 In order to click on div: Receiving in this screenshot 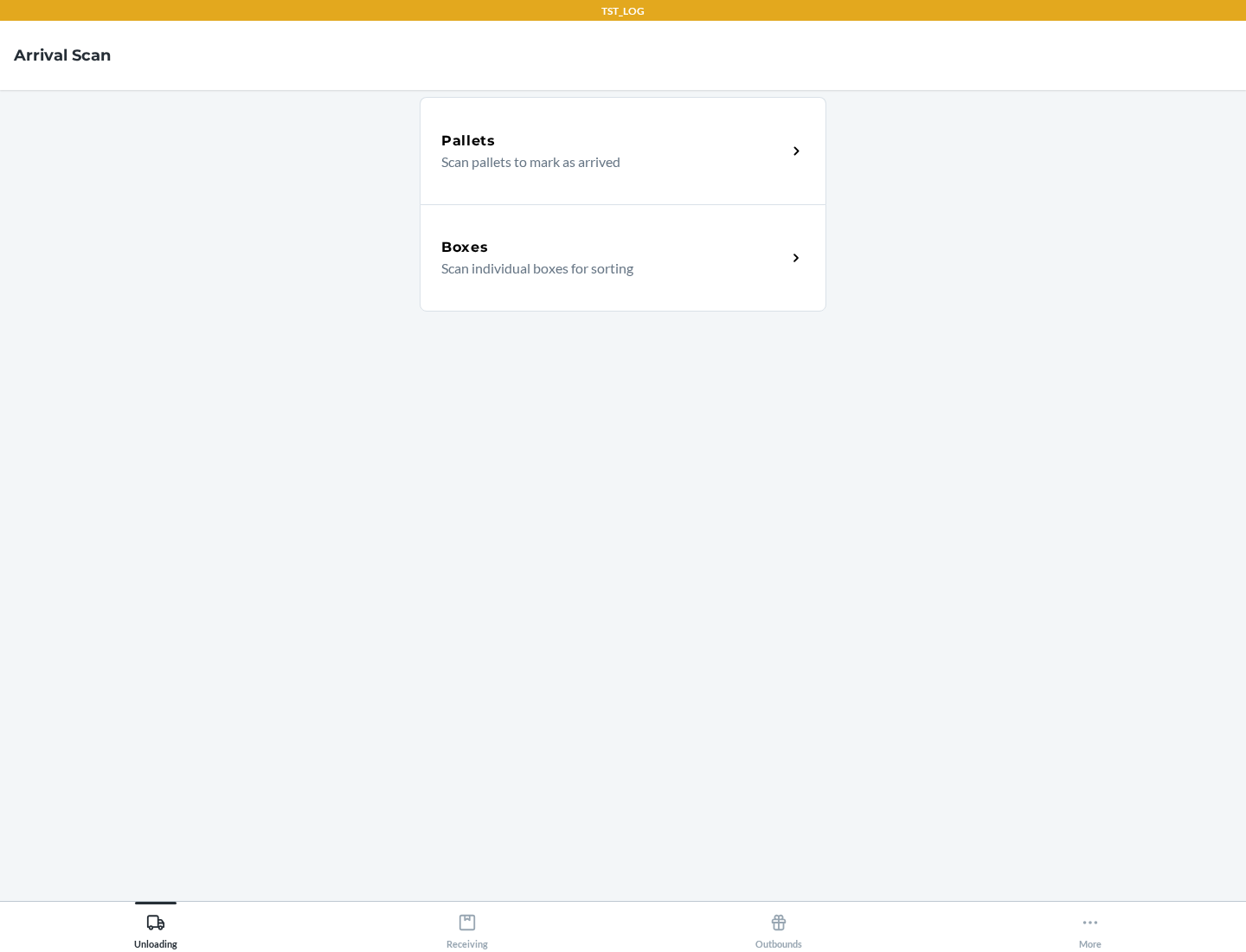, I will do `click(467, 927)`.